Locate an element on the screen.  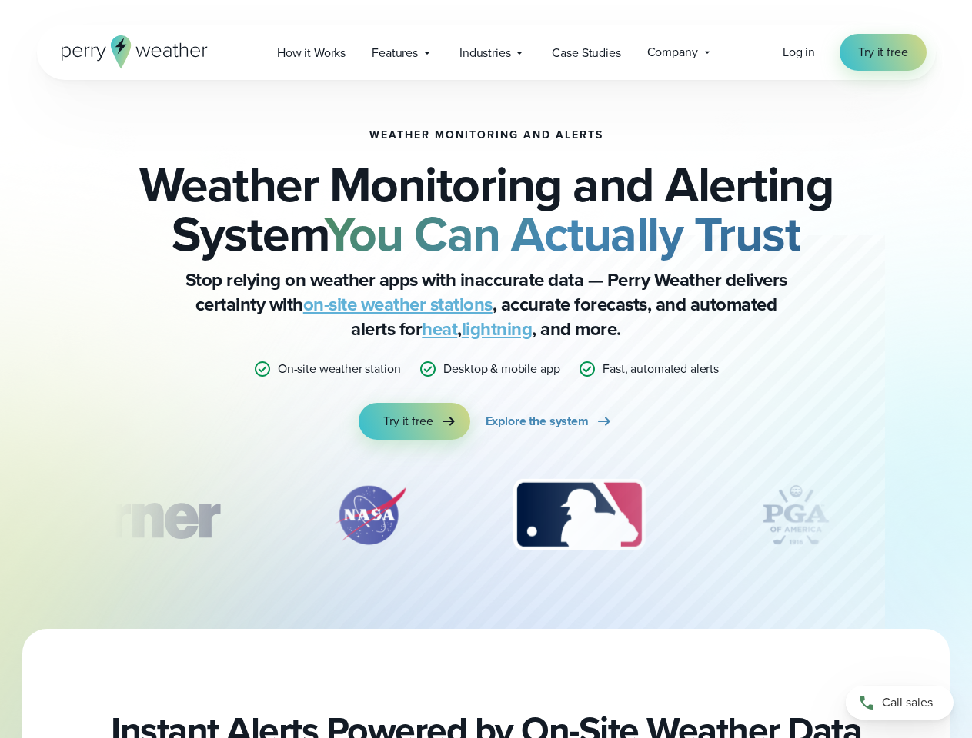
span: How it Works is located at coordinates (311, 53).